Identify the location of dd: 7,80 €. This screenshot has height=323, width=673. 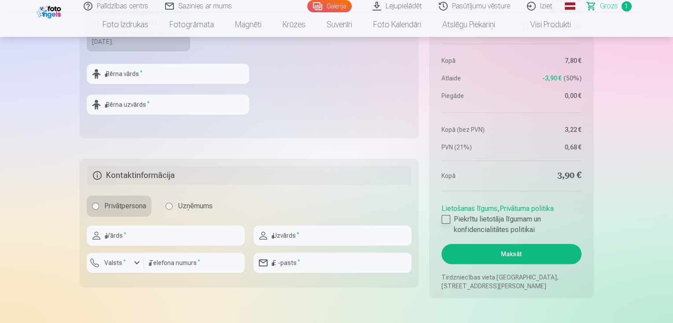
(548, 61).